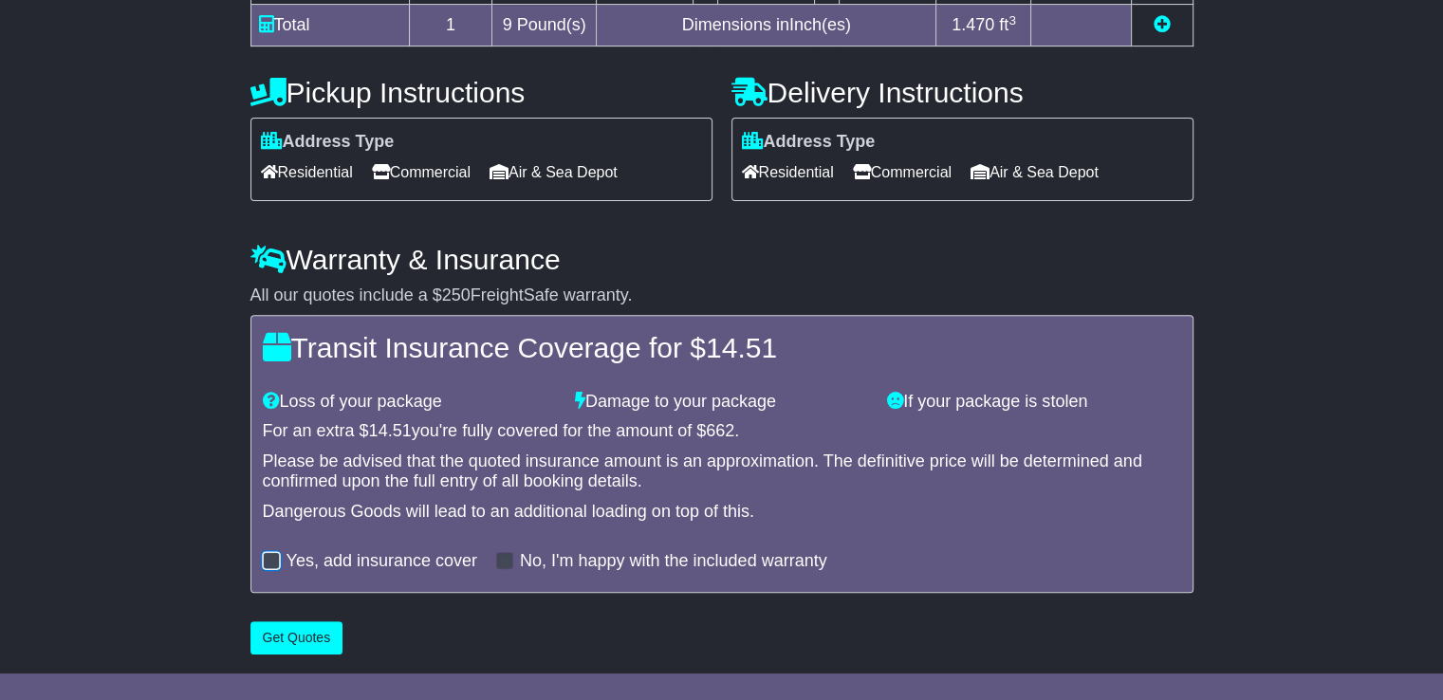  I want to click on label: No, I'm happy with the included warranty, so click(674, 562).